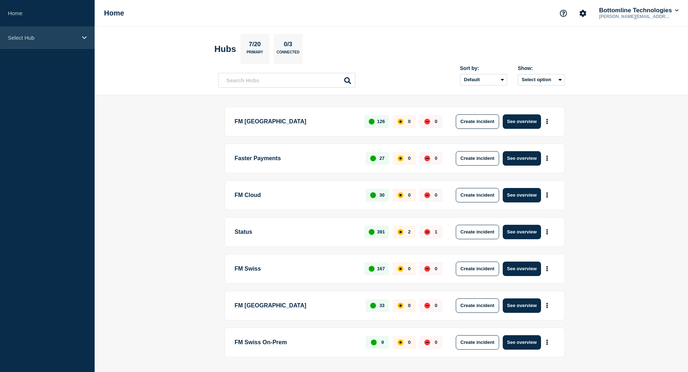 This screenshot has height=372, width=688. I want to click on p: FM Swiss, so click(295, 269).